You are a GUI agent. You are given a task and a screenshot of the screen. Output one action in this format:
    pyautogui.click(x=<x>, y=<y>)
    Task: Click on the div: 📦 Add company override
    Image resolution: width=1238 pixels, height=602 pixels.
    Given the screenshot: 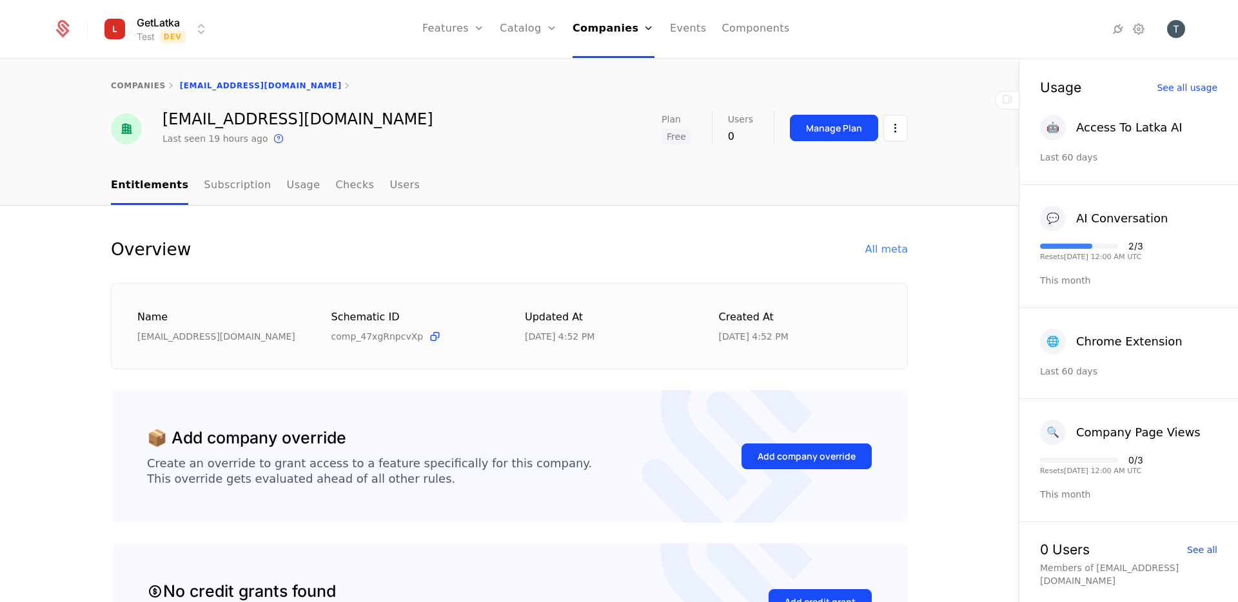 What is the action you would take?
    pyautogui.click(x=246, y=439)
    